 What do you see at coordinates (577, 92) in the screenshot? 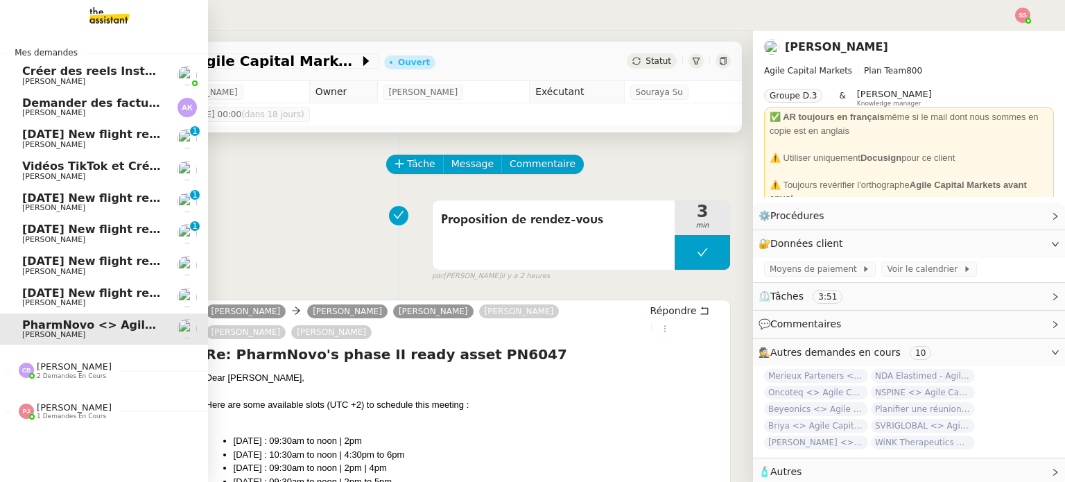
I see `td: Exécutant` at bounding box center [577, 92].